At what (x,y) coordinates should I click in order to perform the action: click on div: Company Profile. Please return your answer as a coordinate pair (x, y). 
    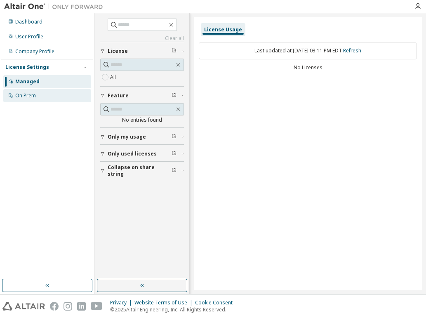
    Looking at the image, I should click on (35, 52).